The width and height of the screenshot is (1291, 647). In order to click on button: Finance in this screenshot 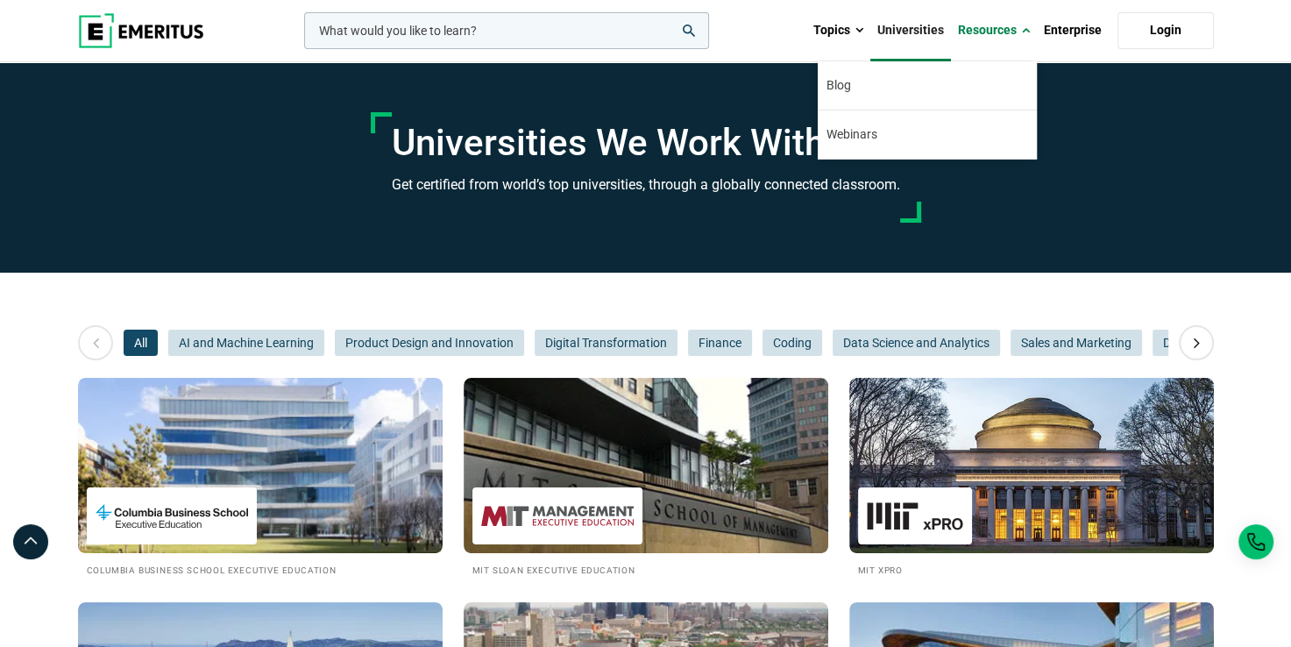, I will do `click(719, 343)`.